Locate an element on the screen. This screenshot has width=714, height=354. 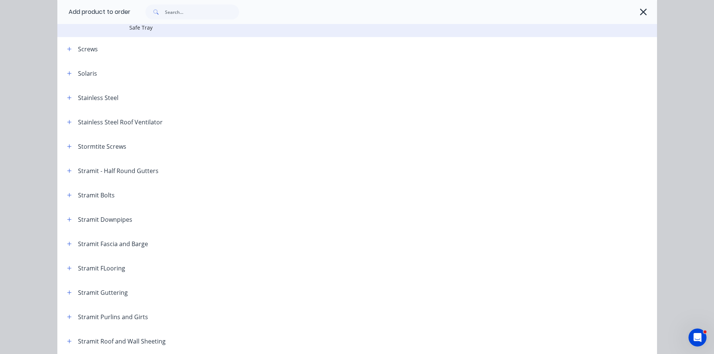
div: Stramit - Half Round Gutters is located at coordinates (118, 171).